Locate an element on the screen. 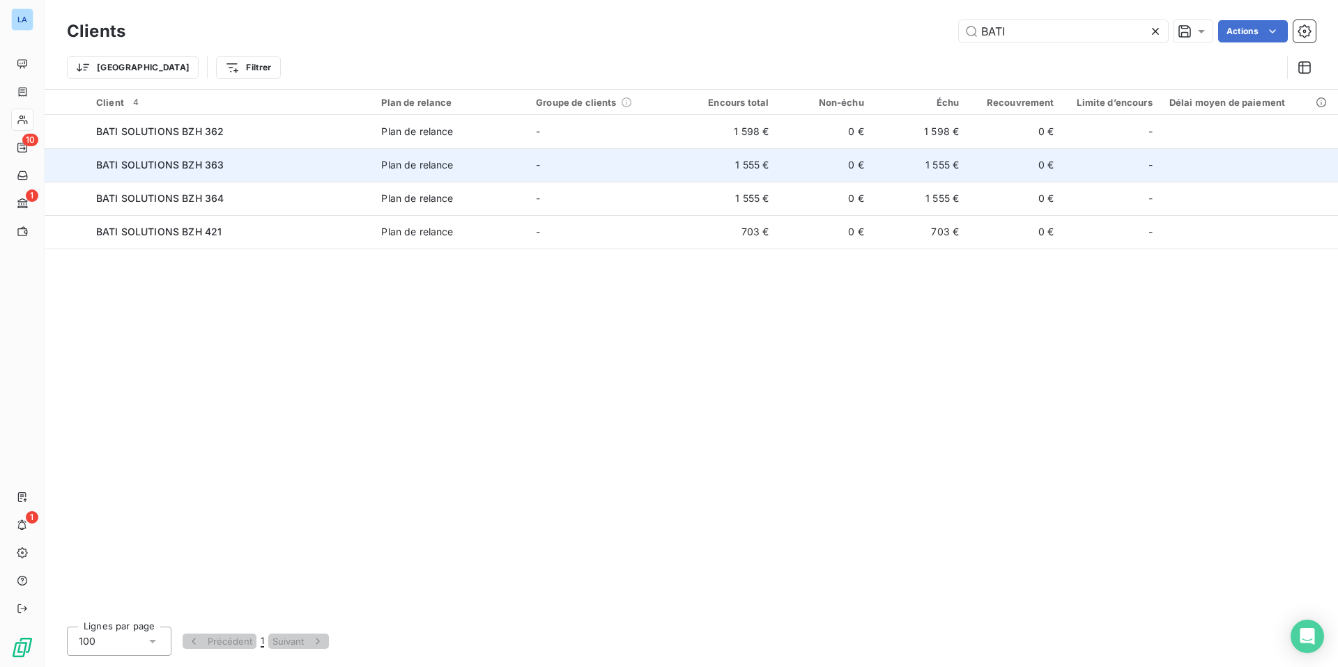 Image resolution: width=1338 pixels, height=667 pixels. input: Rechercher is located at coordinates (1063, 31).